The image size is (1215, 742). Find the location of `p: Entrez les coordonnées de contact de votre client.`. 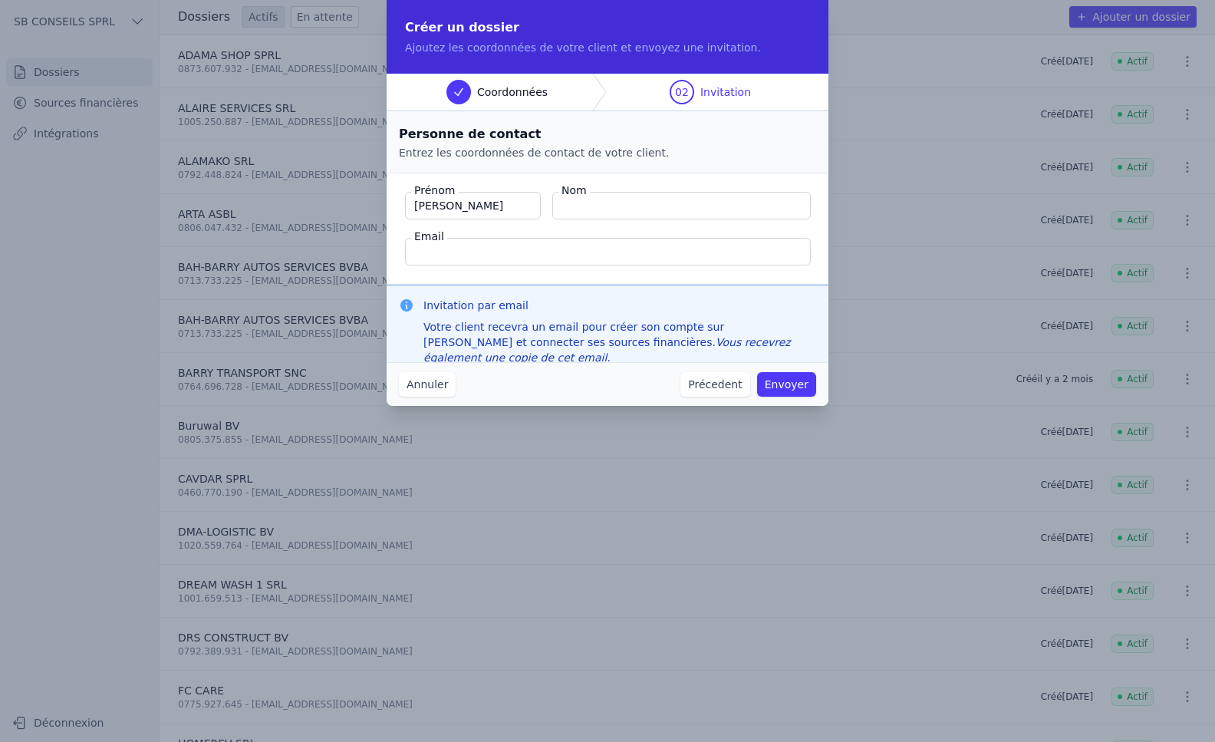

p: Entrez les coordonnées de contact de votre client. is located at coordinates (607, 153).